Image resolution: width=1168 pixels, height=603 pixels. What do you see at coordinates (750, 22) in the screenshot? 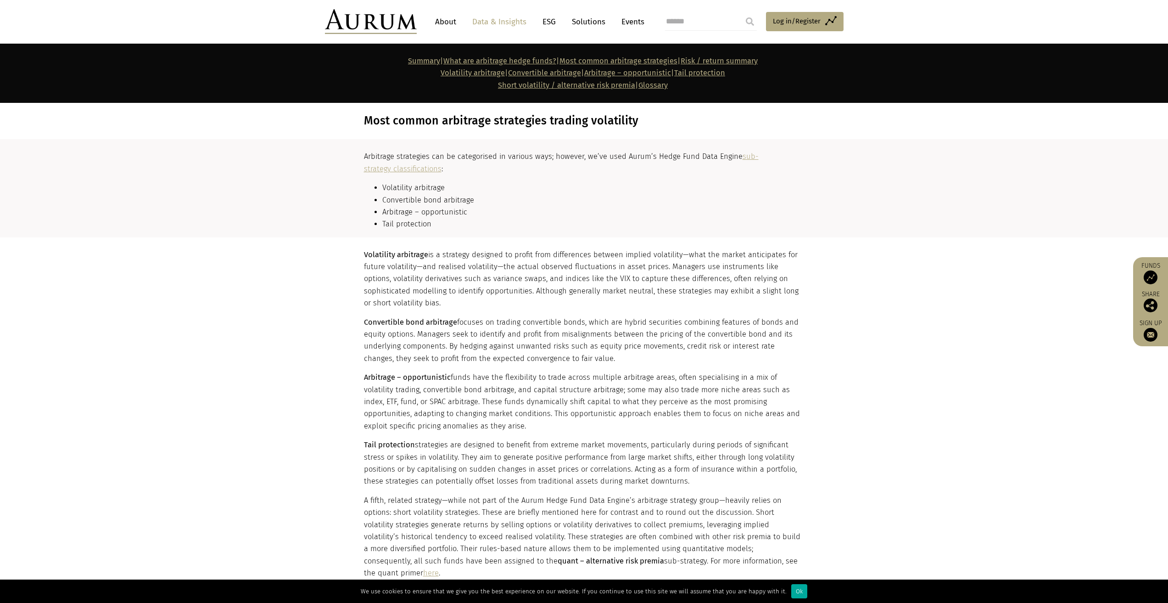
I see `input: Submit` at bounding box center [750, 22].